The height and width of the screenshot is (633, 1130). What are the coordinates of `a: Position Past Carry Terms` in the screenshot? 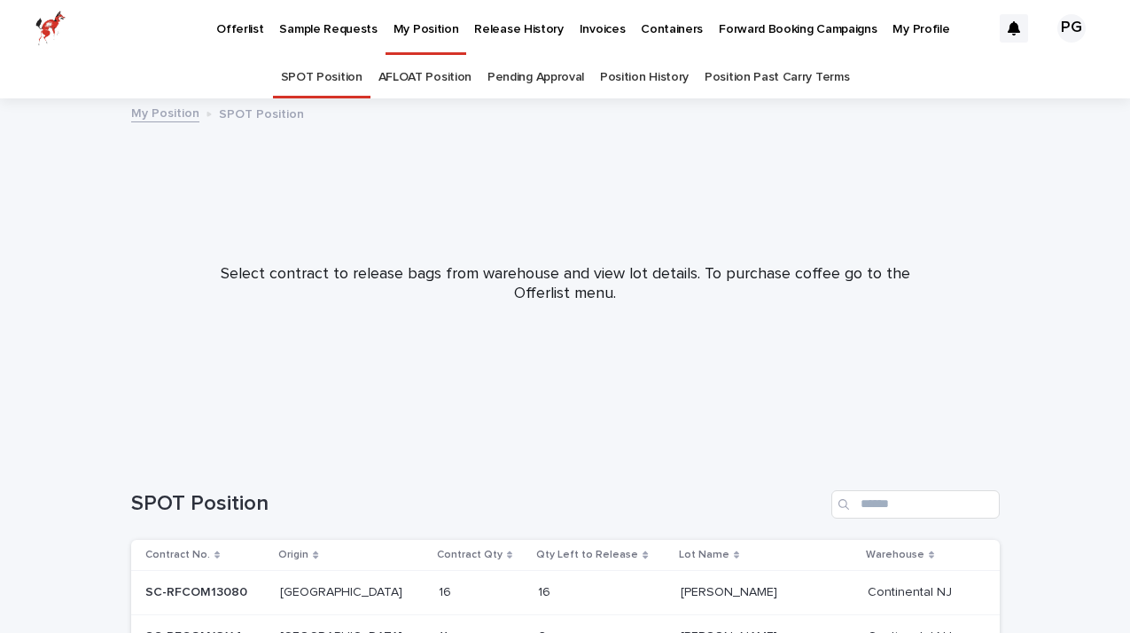 It's located at (776, 77).